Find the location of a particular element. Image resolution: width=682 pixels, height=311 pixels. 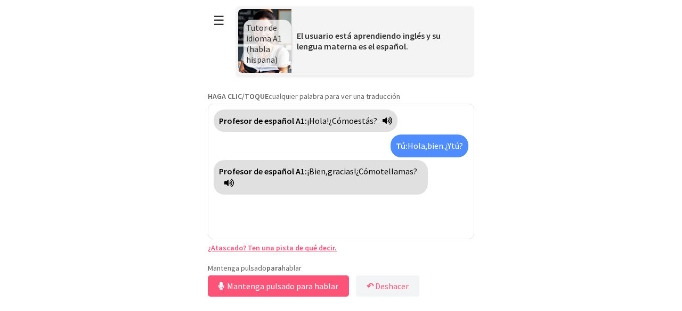

font: Mantenga pulsado para hablar is located at coordinates (282, 286).